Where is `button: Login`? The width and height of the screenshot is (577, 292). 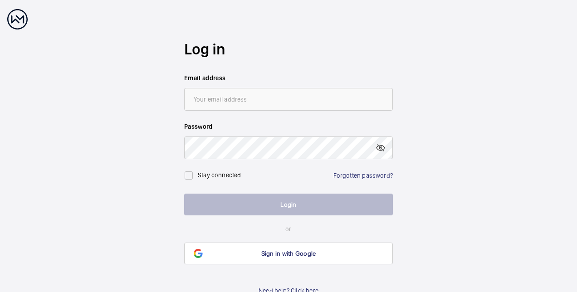
button: Login is located at coordinates (289, 205).